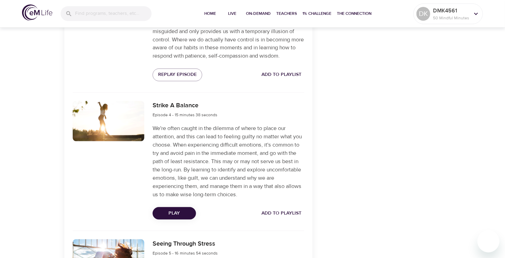 The width and height of the screenshot is (505, 258). Describe the element at coordinates (424, 14) in the screenshot. I see `div: DK` at that location.